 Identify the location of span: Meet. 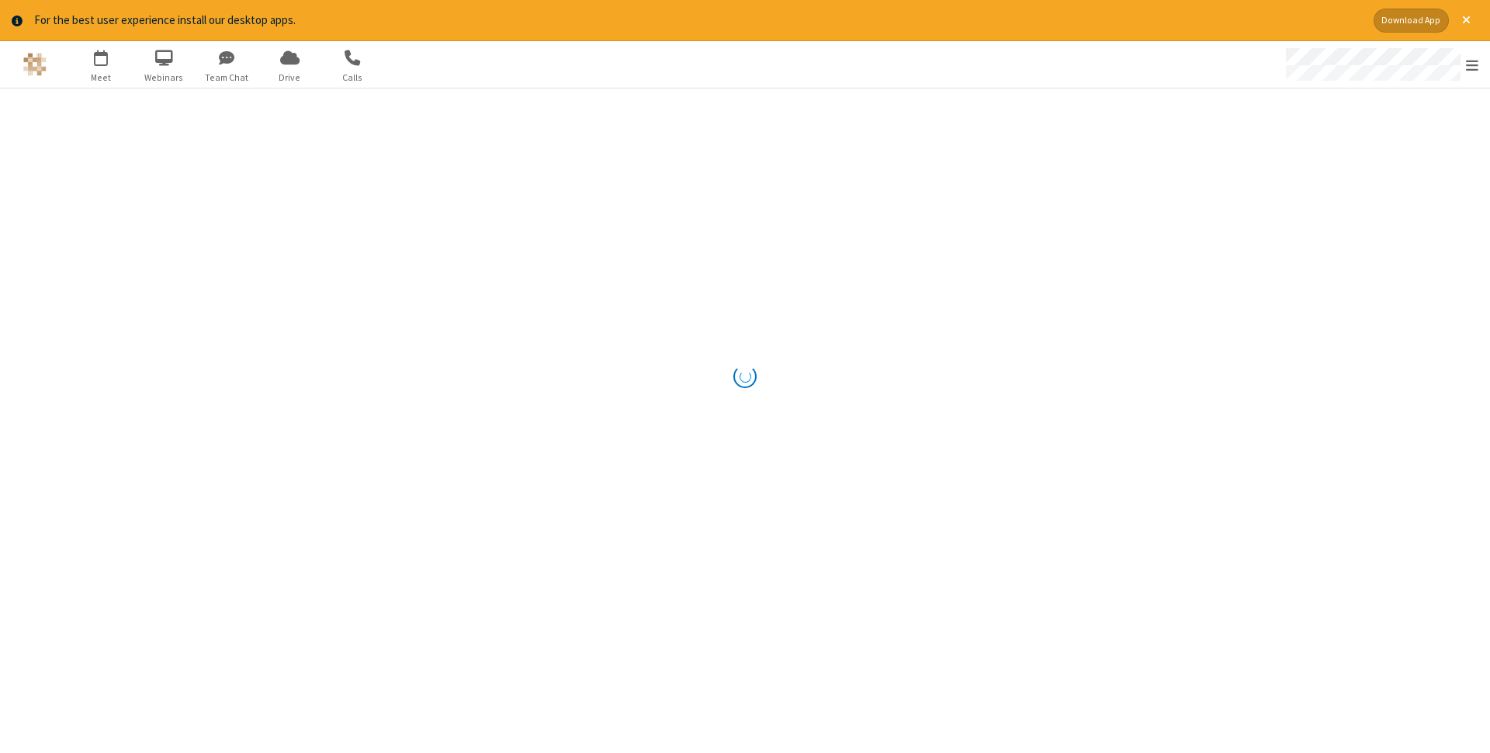
(101, 78).